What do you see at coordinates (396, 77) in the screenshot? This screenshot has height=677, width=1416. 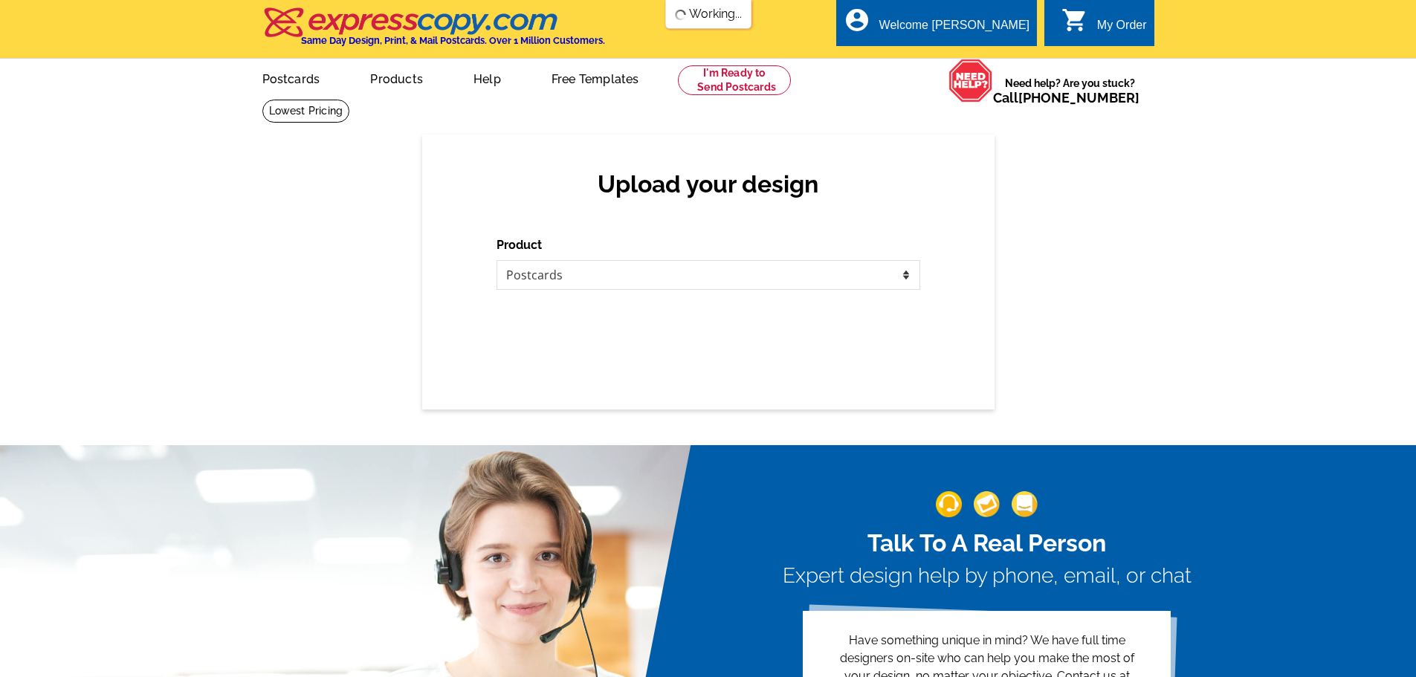 I see `a: Products` at bounding box center [396, 77].